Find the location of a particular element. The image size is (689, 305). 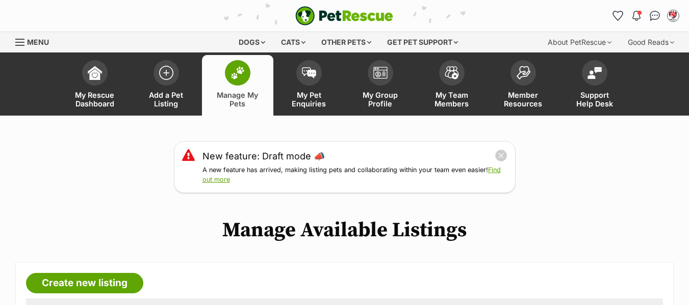

ul: Account quick links is located at coordinates (646, 16).